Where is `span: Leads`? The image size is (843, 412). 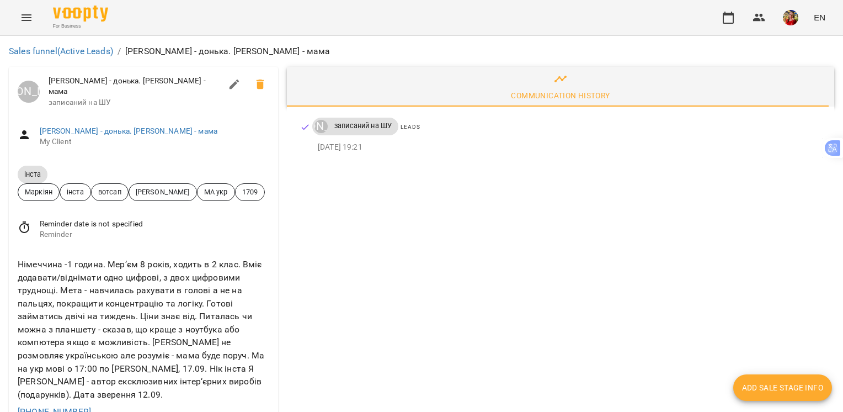 span: Leads is located at coordinates (410, 126).